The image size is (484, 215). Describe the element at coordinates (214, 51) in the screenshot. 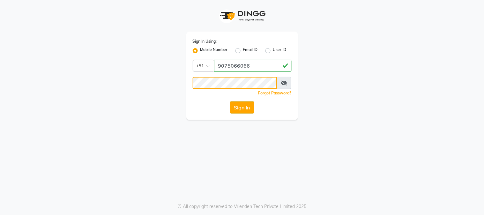

I see `label: Mobile Number` at that location.